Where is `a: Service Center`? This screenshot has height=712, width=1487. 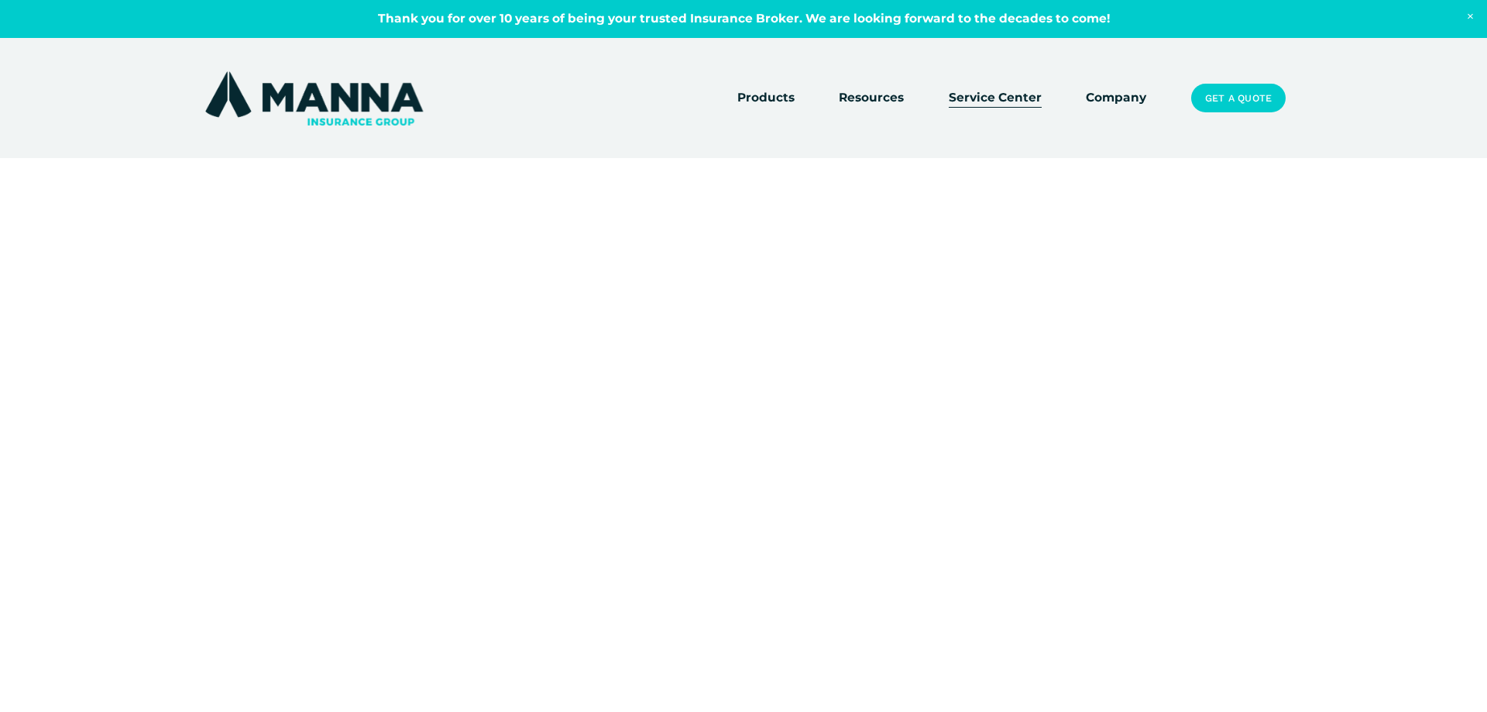 a: Service Center is located at coordinates (995, 98).